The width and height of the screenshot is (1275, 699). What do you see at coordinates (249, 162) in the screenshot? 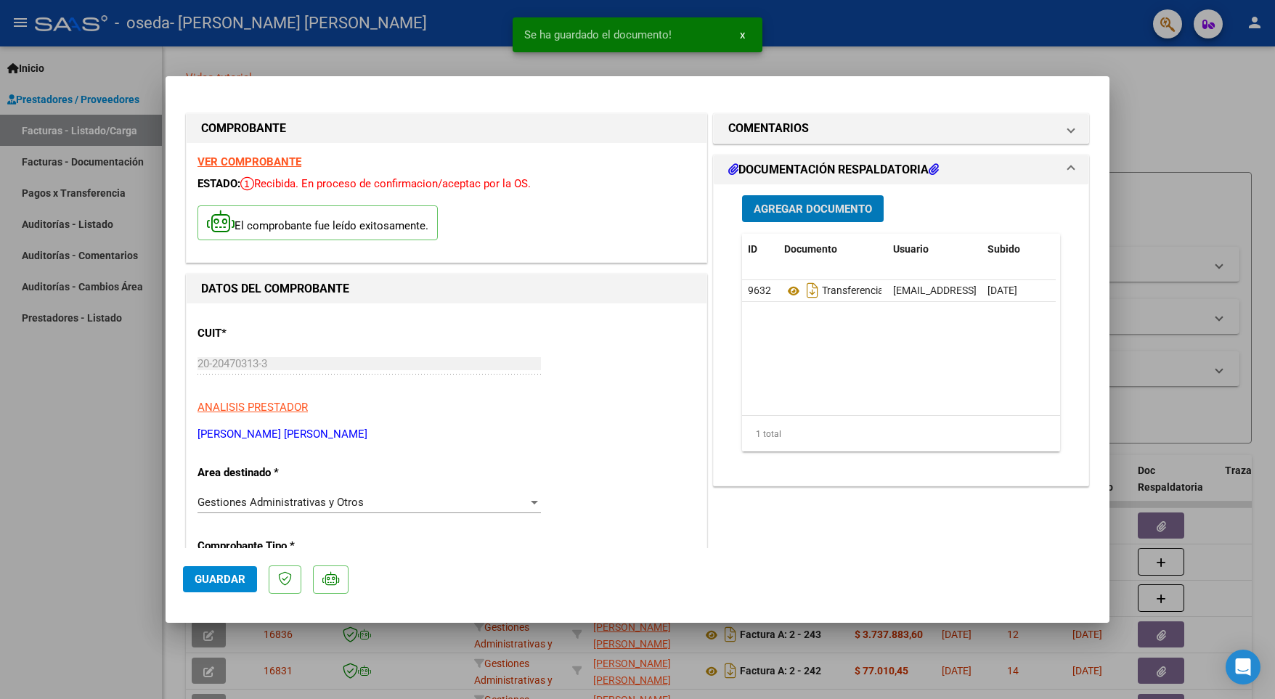
I see `strong: VER COMPROBANTE` at bounding box center [249, 162].